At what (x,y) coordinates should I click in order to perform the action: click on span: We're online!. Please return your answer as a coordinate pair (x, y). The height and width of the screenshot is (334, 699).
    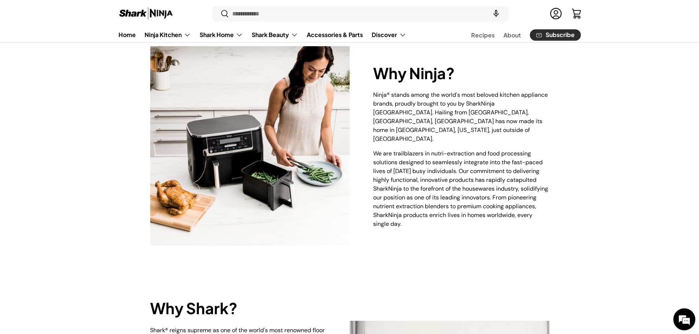
    Looking at the image, I should click on (72, 130).